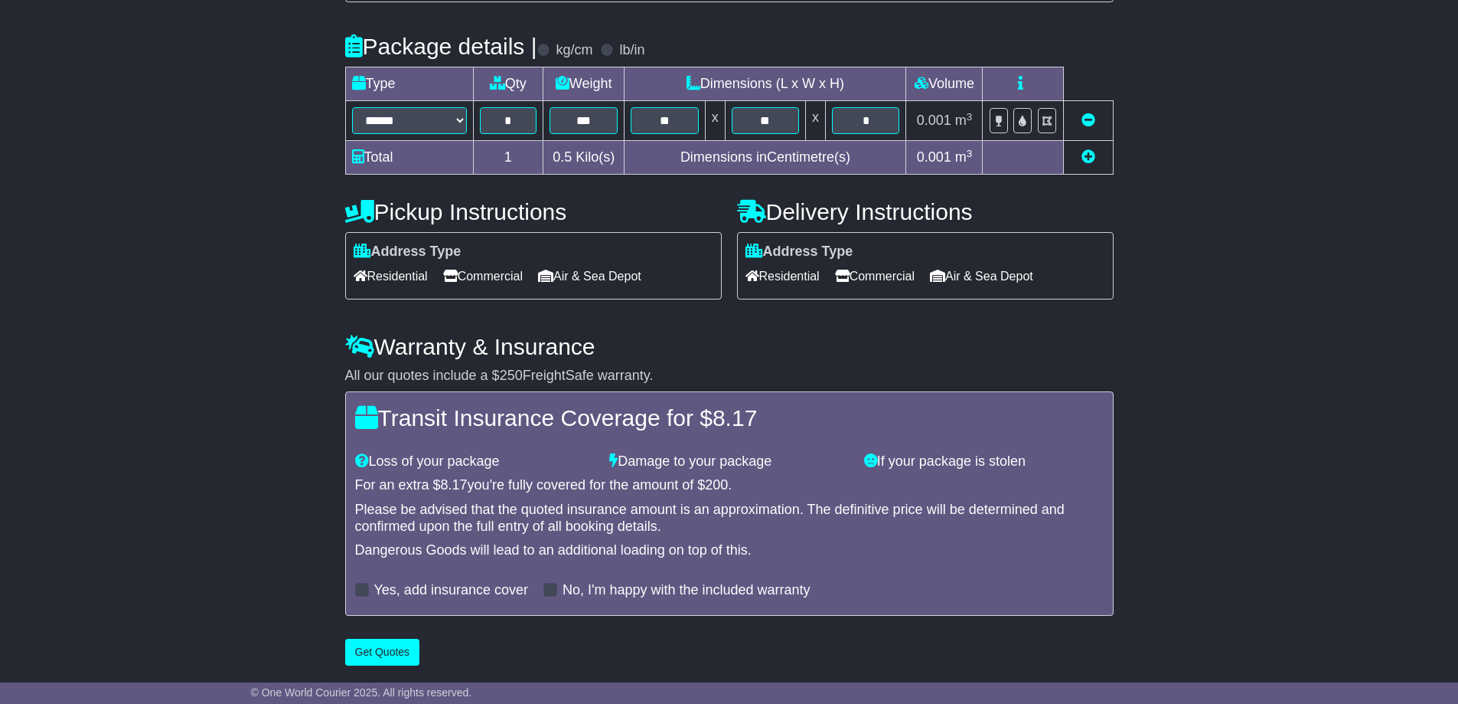 This screenshot has height=704, width=1458. Describe the element at coordinates (766, 84) in the screenshot. I see `td: Dimensions (L x W x H)` at that location.